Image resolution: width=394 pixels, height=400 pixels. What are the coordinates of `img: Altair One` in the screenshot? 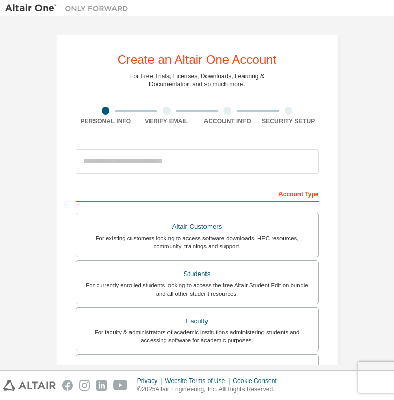 It's located at (69, 8).